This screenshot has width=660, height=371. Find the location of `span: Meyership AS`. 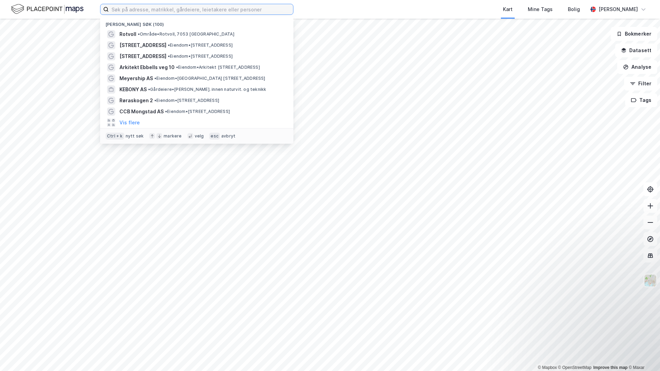

span: Meyership AS is located at coordinates (136, 78).